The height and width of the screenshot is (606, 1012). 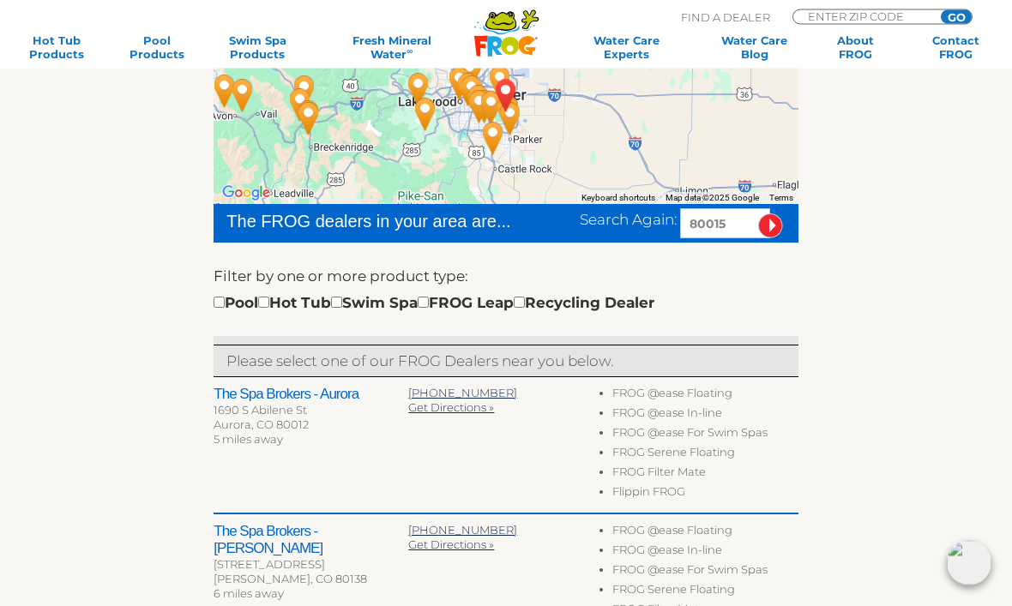 I want to click on a: Fresh MineralWater∞, so click(x=392, y=47).